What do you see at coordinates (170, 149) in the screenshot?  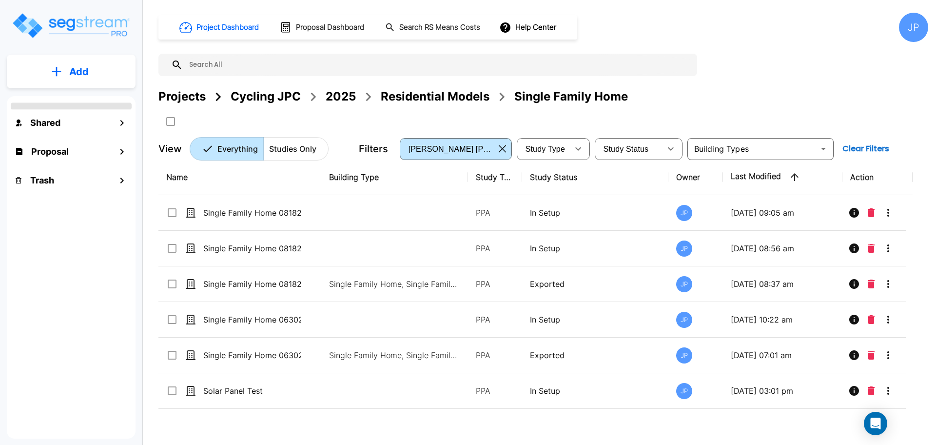 I see `p: View` at bounding box center [170, 149].